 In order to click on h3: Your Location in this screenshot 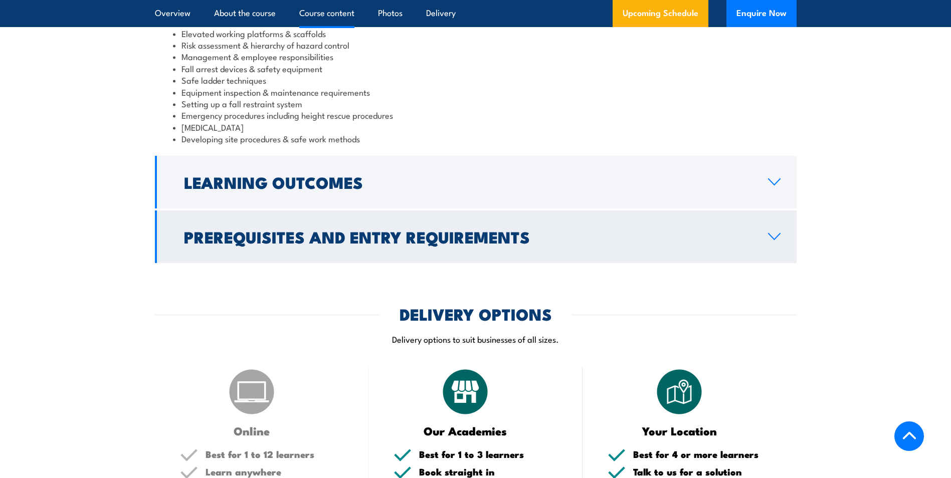, I will do `click(679, 431)`.